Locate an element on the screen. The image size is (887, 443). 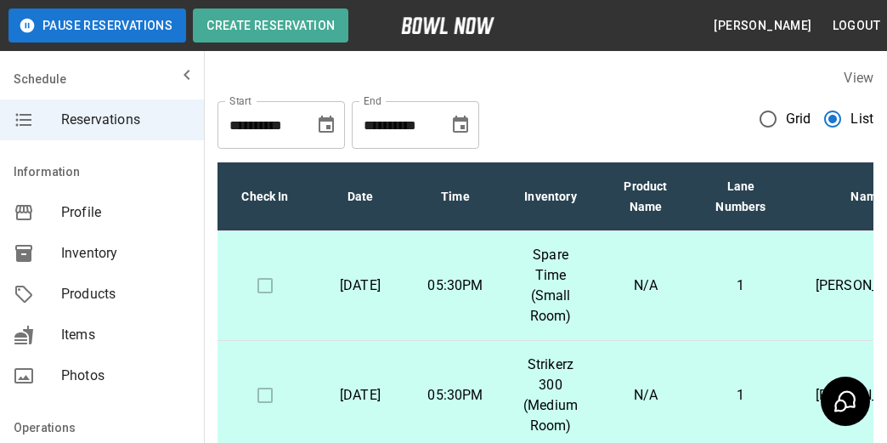
span: Inventory is located at coordinates (126, 253).